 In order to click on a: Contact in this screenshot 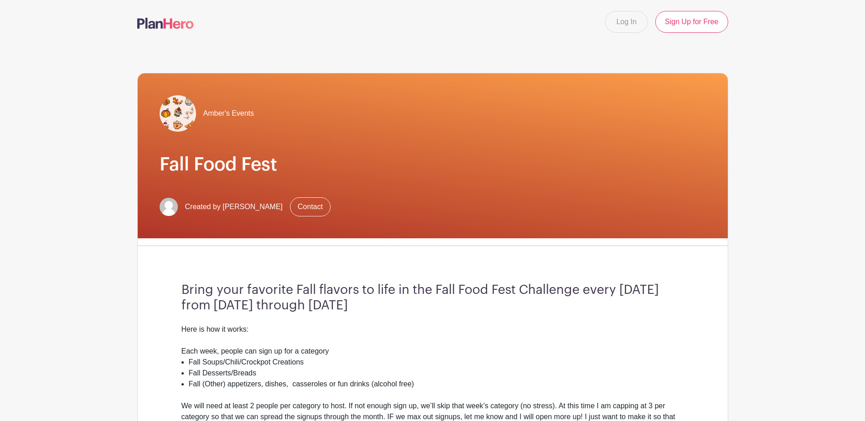, I will do `click(310, 207)`.